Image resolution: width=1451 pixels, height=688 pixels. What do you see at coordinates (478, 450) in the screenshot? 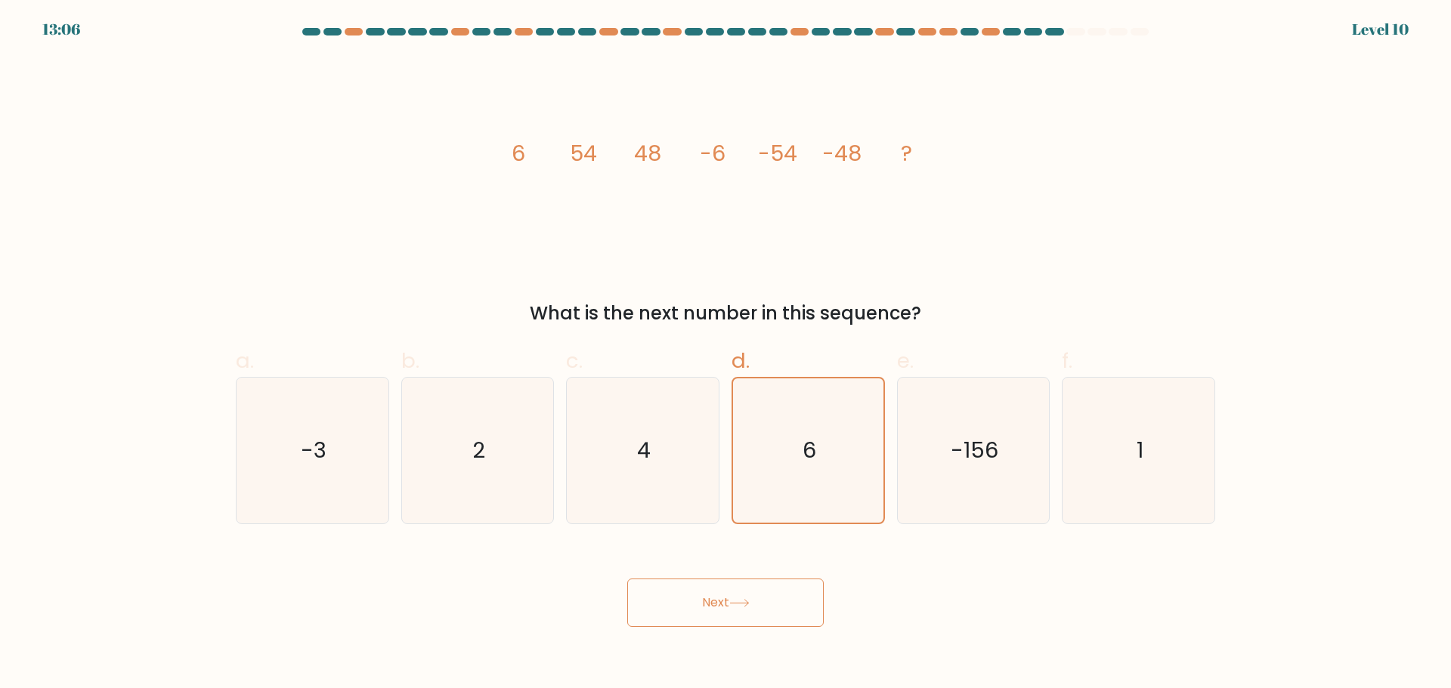
I see `text: 2` at bounding box center [478, 450].